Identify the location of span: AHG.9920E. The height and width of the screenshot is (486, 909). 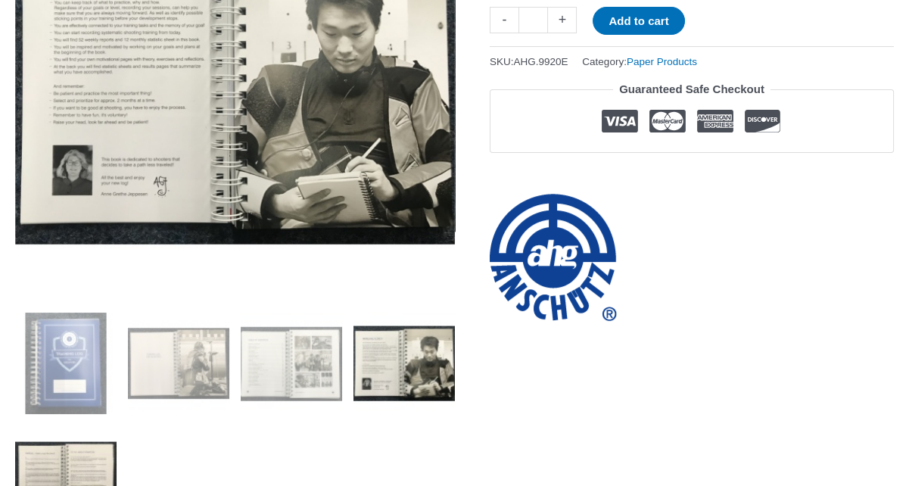
(540, 61).